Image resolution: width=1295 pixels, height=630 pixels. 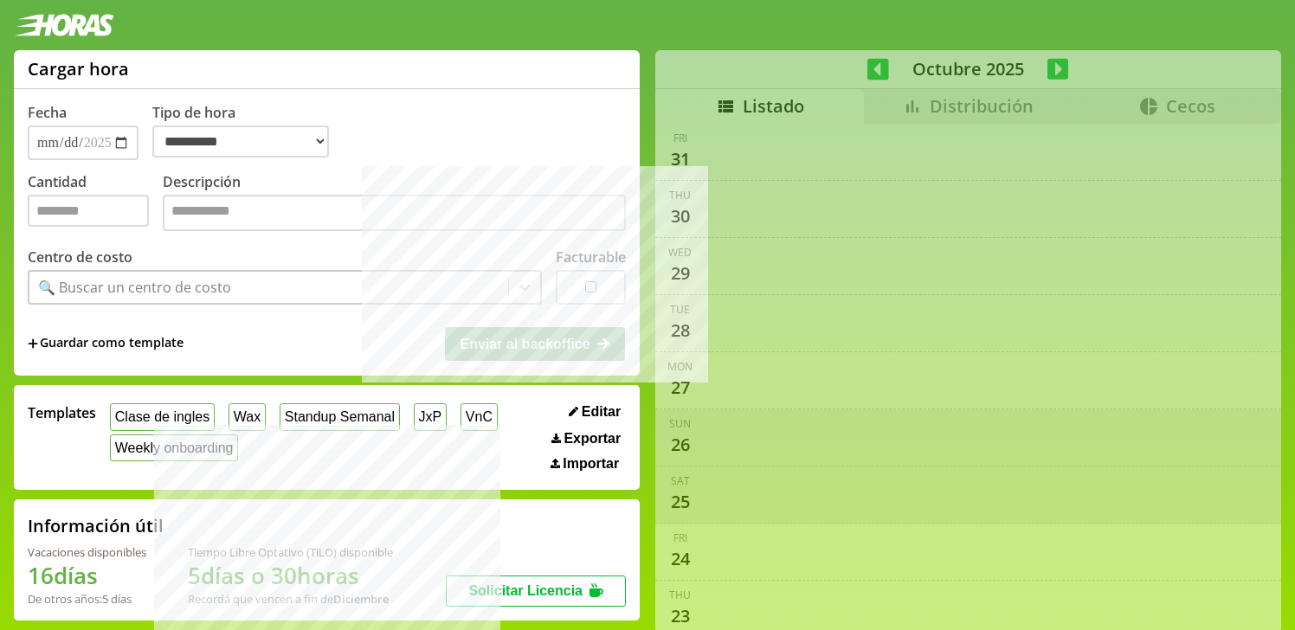 I want to click on label: Tipo de hora, so click(x=248, y=132).